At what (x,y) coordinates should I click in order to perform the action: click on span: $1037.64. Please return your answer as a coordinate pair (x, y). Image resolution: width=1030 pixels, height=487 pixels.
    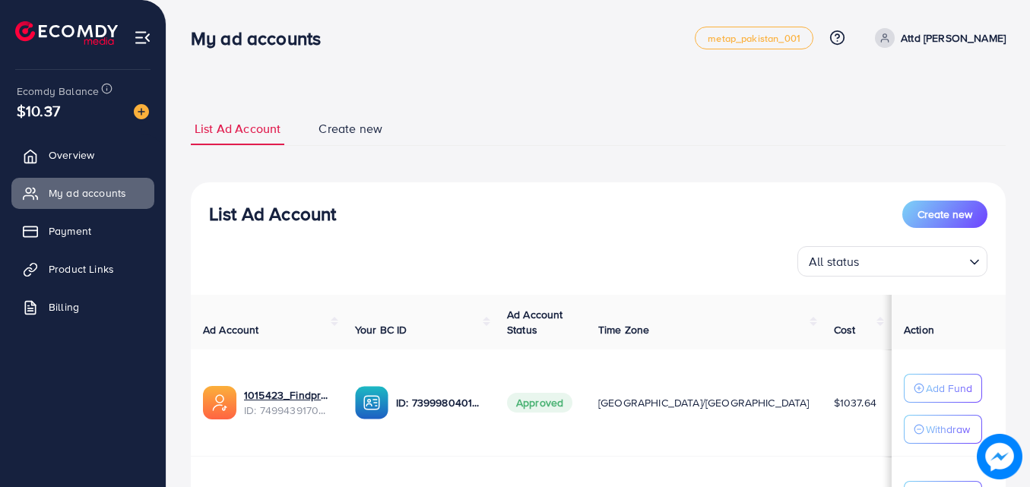
    Looking at the image, I should click on (855, 403).